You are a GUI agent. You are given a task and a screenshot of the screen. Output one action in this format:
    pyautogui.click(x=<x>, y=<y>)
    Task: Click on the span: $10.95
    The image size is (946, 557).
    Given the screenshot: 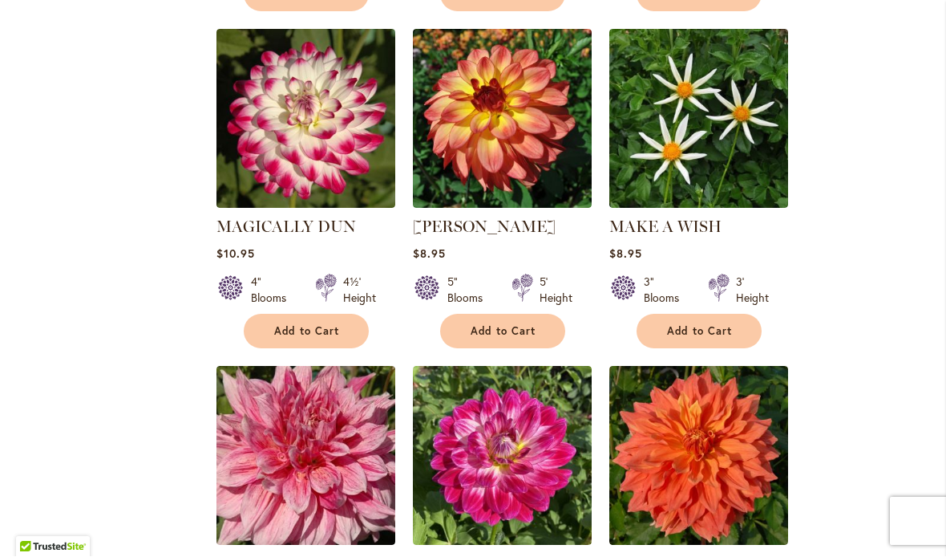 What is the action you would take?
    pyautogui.click(x=236, y=253)
    